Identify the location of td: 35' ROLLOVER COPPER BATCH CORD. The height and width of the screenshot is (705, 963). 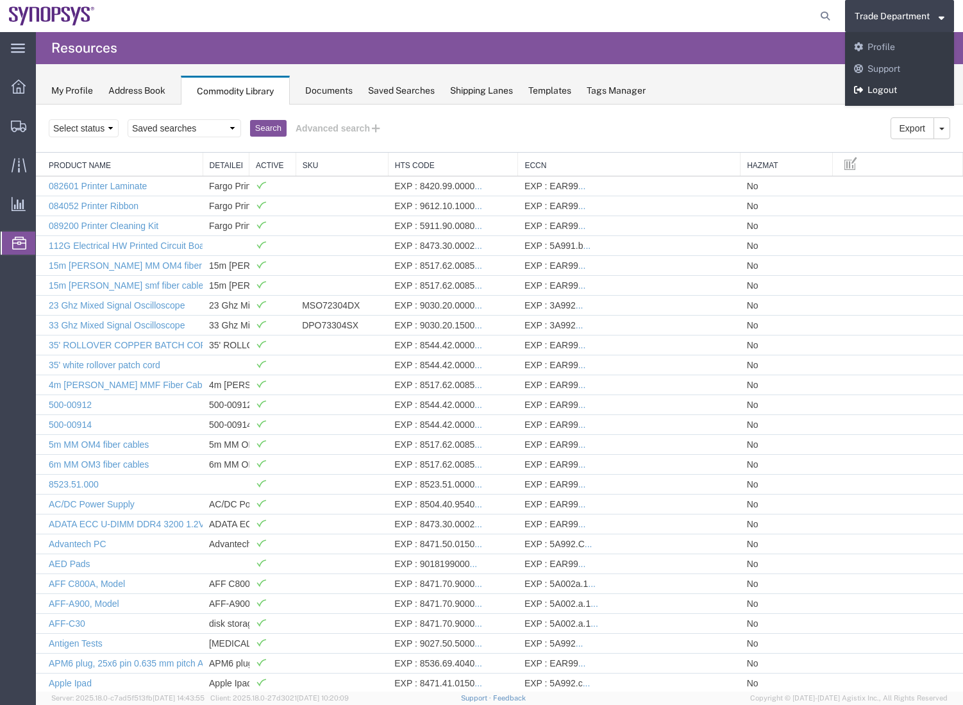
(190, 240).